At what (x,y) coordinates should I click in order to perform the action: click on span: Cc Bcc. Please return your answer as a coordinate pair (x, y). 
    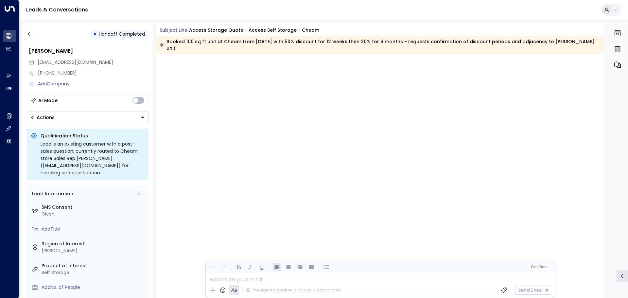
    Looking at the image, I should click on (538, 267).